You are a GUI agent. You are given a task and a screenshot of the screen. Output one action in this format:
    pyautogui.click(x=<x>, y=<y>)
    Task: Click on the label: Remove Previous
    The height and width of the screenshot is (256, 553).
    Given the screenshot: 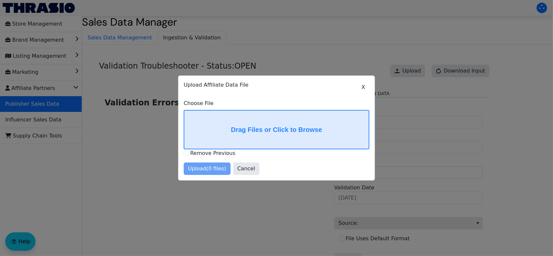 What is the action you would take?
    pyautogui.click(x=213, y=153)
    